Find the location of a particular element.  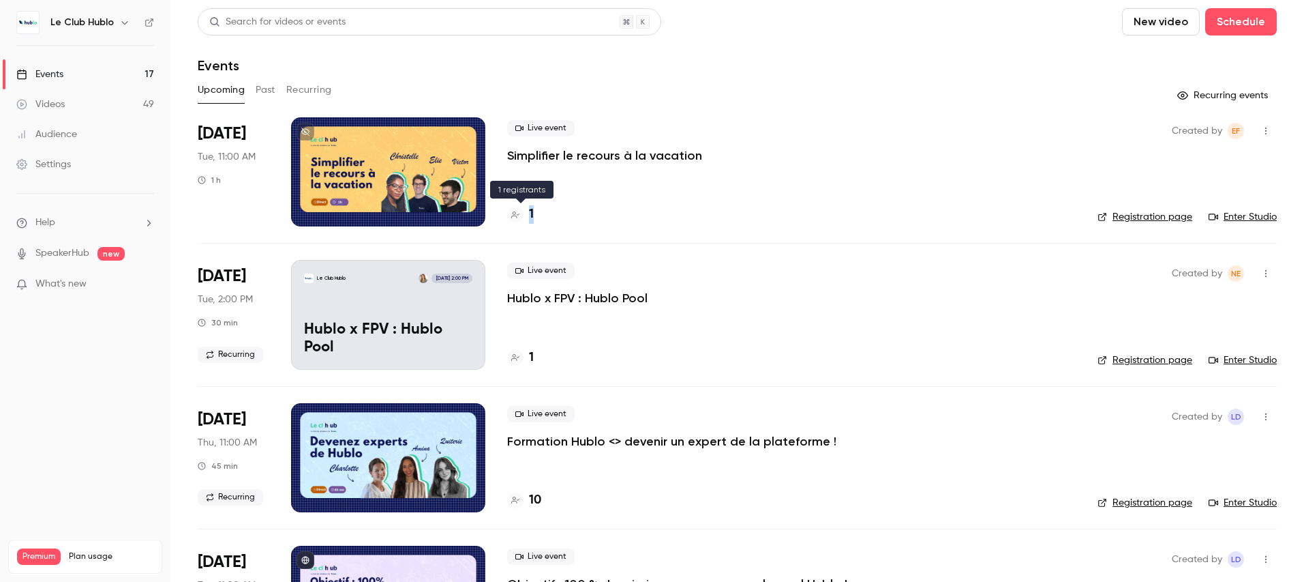

img: Hublo x FPV : Hublo Pool is located at coordinates (309, 278).